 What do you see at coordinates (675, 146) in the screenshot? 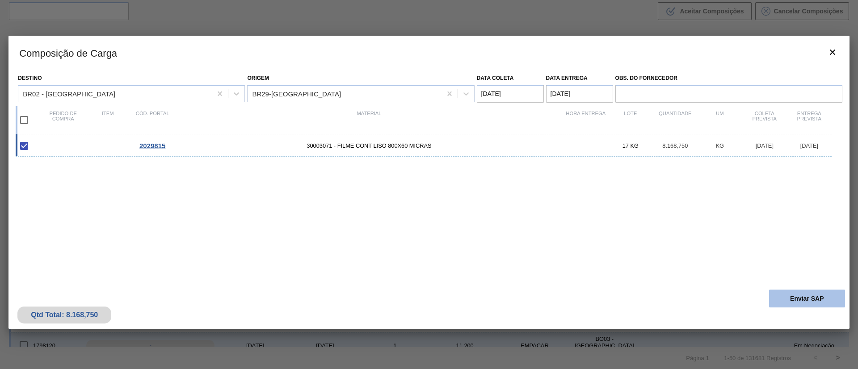
I see `span: 8.168,750` at bounding box center [675, 146].